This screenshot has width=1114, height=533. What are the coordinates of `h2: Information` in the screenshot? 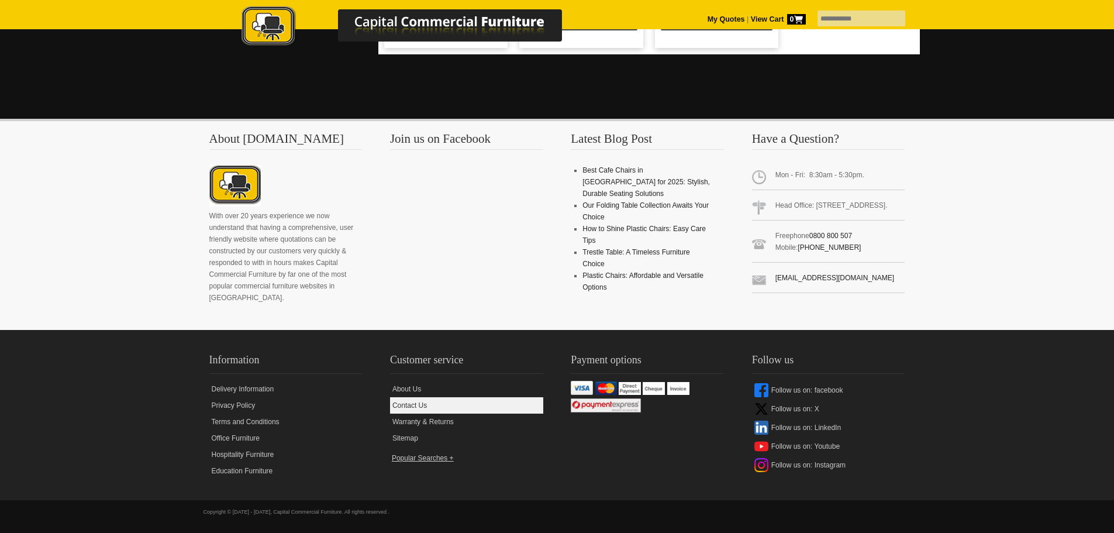 It's located at (286, 362).